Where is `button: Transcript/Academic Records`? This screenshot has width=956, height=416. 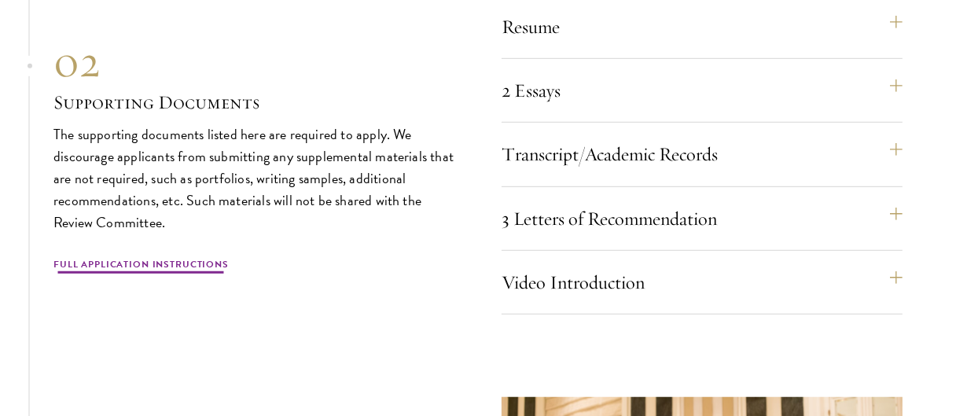 button: Transcript/Academic Records is located at coordinates (702, 154).